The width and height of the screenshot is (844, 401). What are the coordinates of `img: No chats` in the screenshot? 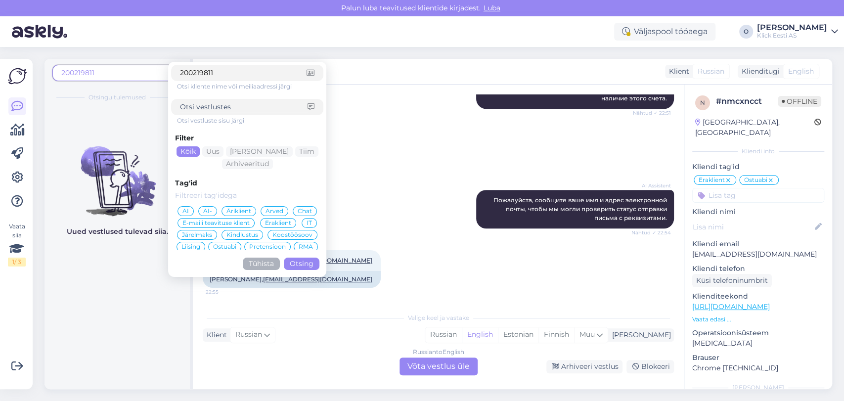 It's located at (117, 173).